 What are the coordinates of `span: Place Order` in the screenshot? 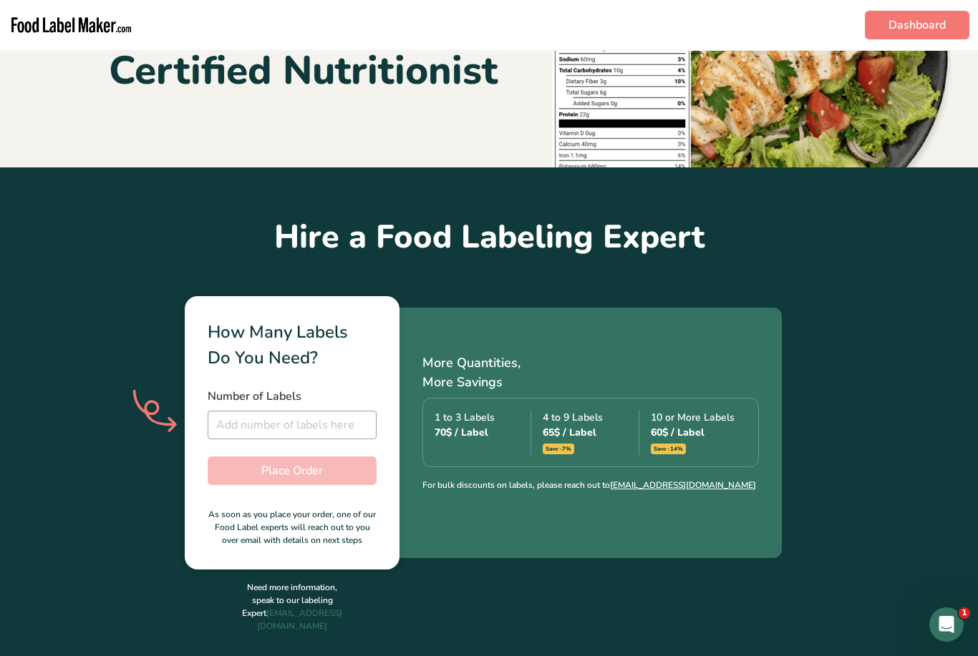 It's located at (292, 471).